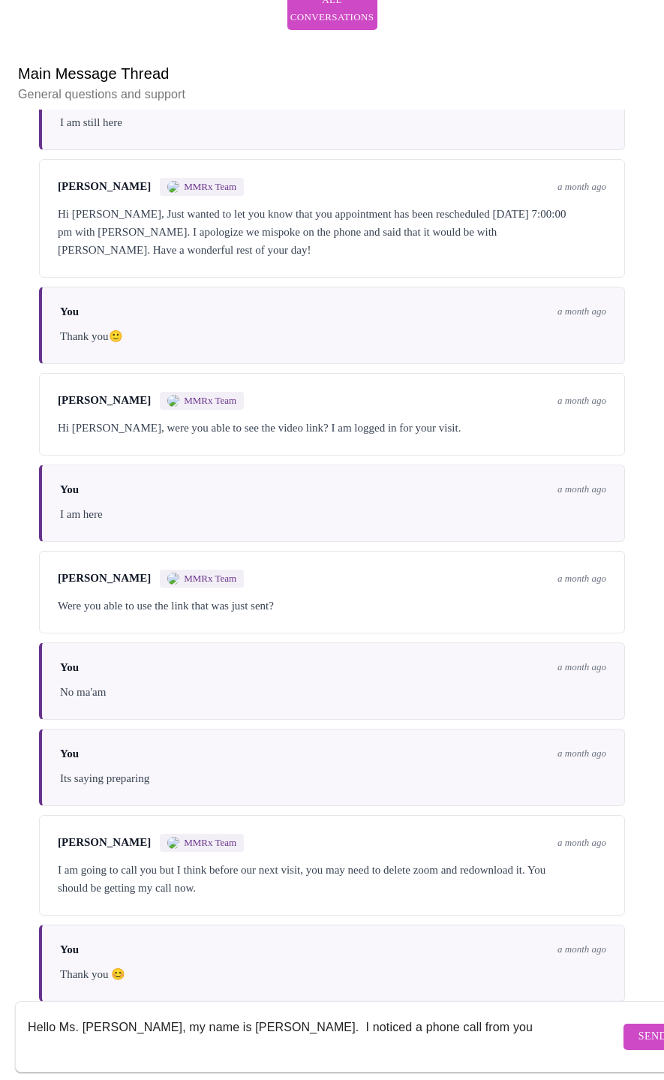 The image size is (664, 1080). Describe the element at coordinates (332, 95) in the screenshot. I see `p: General questions and support` at that location.